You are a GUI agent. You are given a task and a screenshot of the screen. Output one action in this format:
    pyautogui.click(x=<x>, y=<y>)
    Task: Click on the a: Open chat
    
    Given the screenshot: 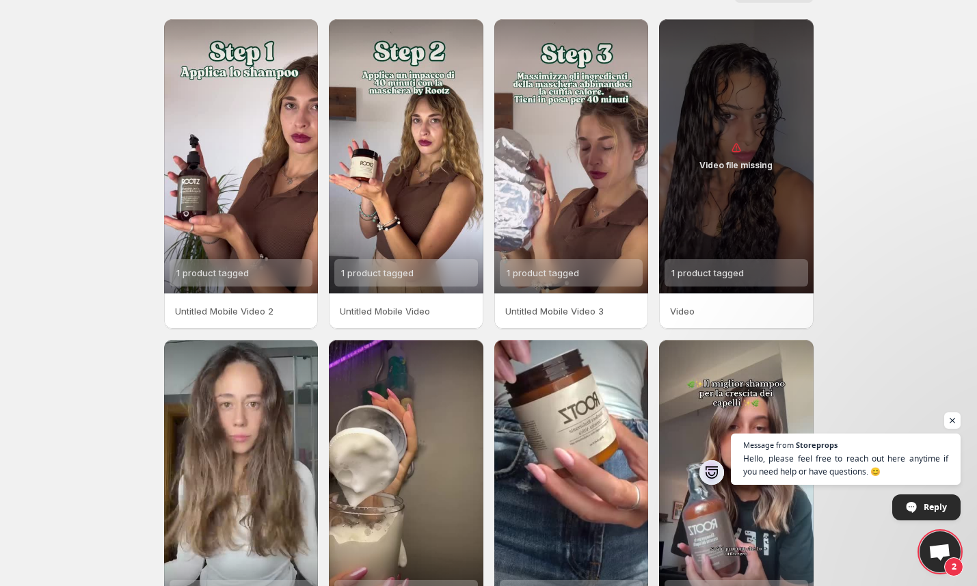 What is the action you would take?
    pyautogui.click(x=940, y=552)
    